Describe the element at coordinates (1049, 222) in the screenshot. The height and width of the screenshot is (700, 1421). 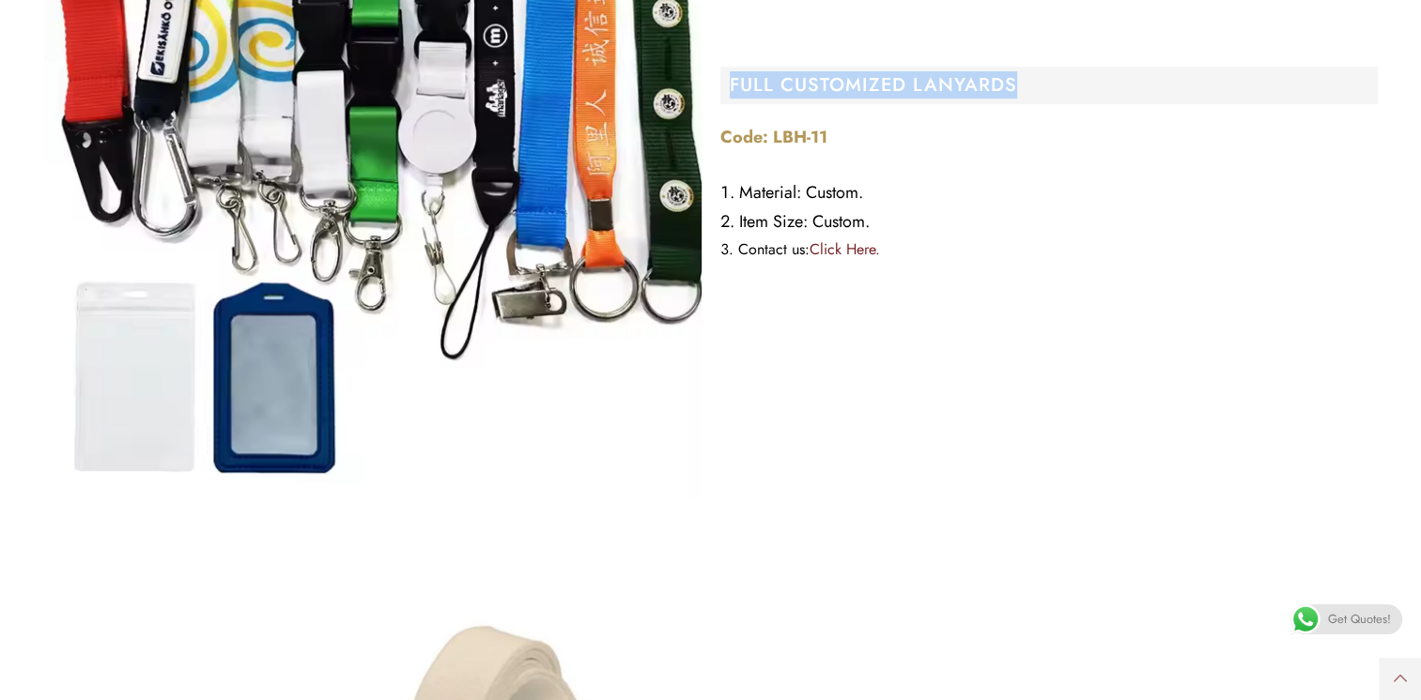
I see `li: Item Size: Custom.` at that location.